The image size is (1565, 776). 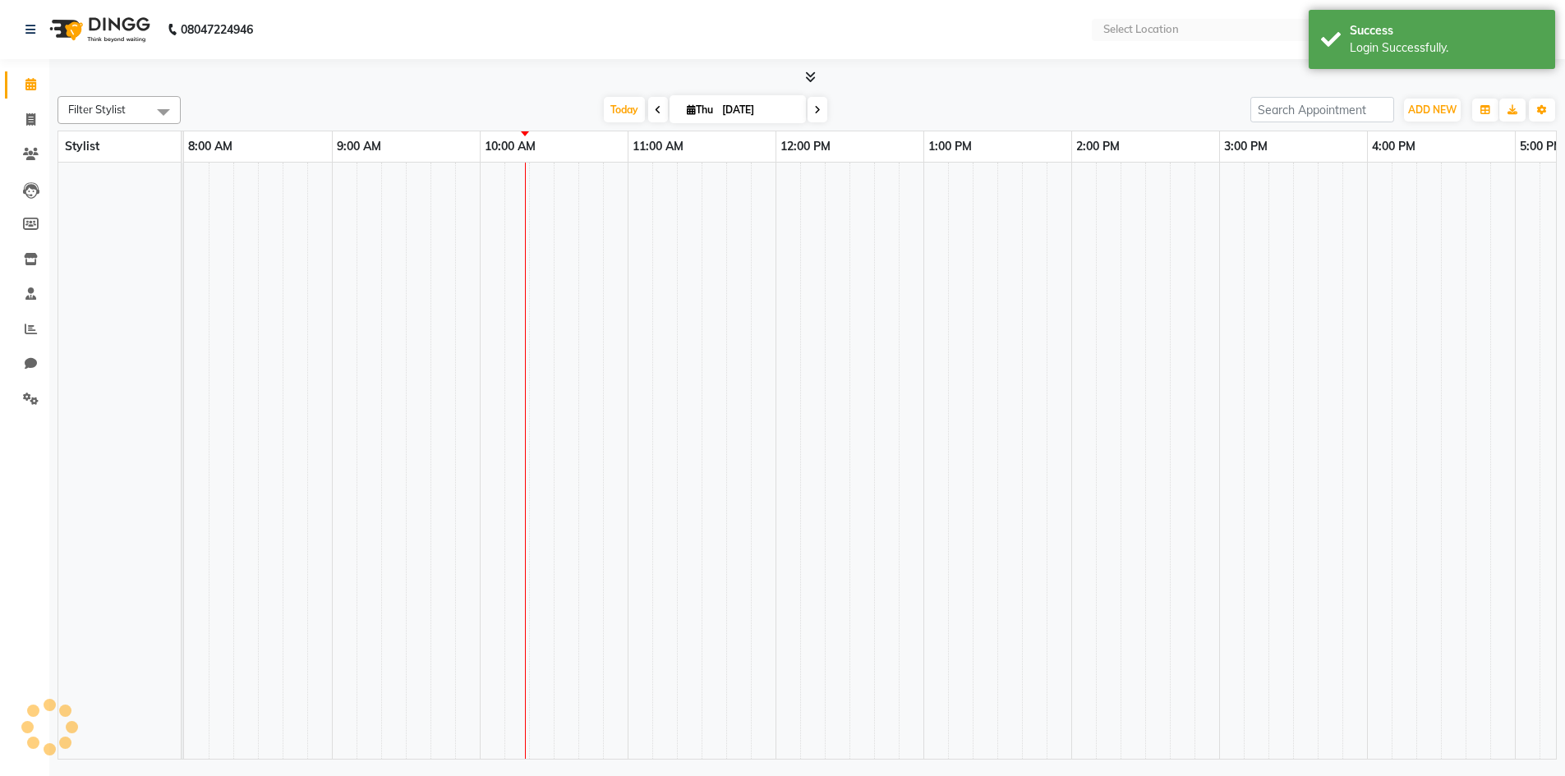 What do you see at coordinates (1445, 48) in the screenshot?
I see `div: Login Successfully.` at bounding box center [1445, 48].